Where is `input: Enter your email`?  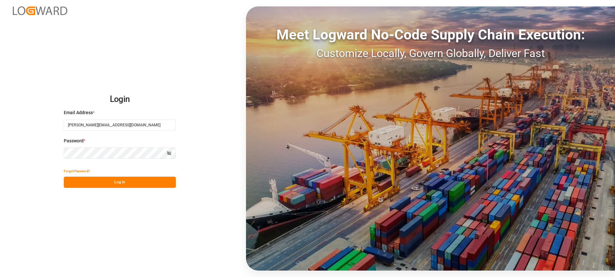
input: Enter your email is located at coordinates (120, 125).